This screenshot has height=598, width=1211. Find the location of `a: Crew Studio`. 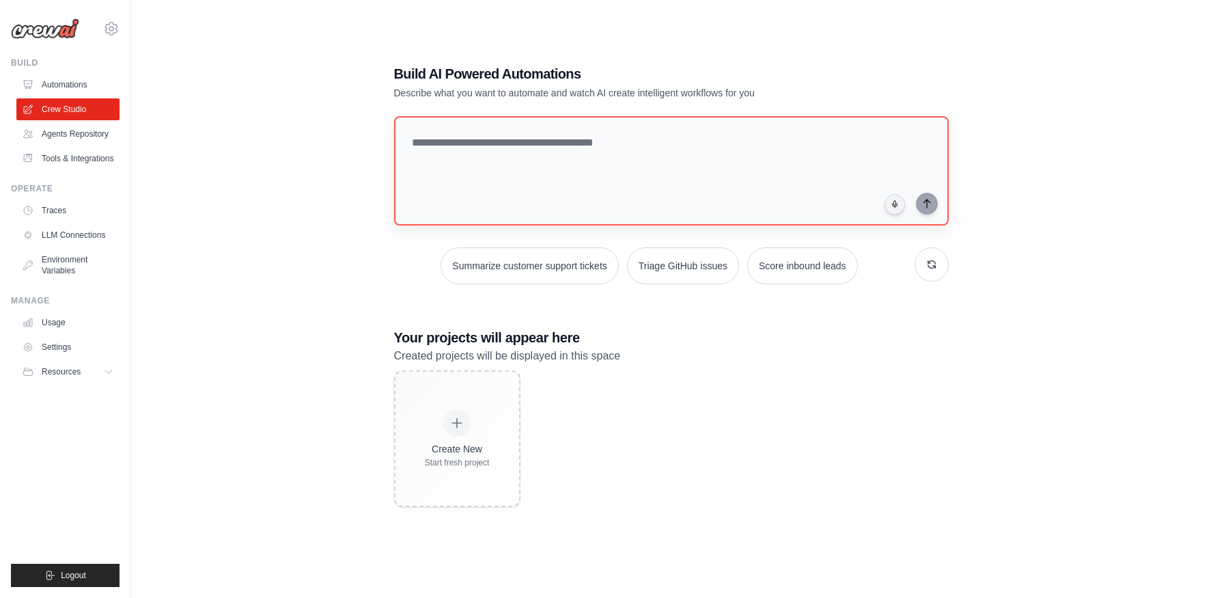

a: Crew Studio is located at coordinates (68, 109).